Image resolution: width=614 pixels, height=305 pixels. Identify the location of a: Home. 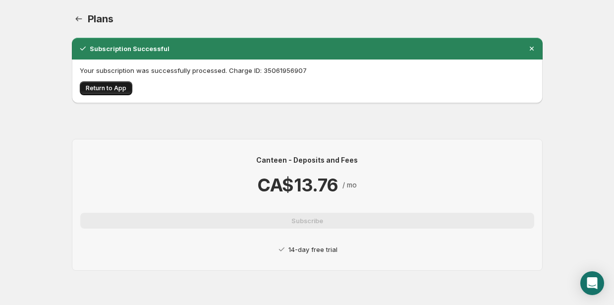
(79, 19).